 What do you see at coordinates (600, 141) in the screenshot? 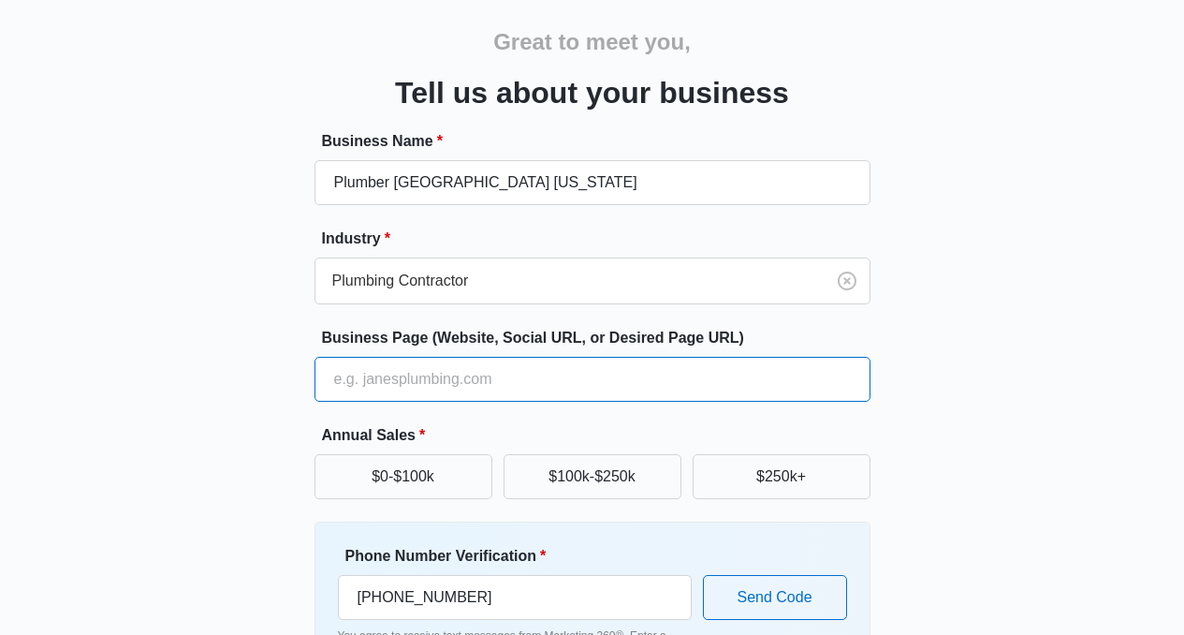
I see `label: Business Name` at bounding box center [600, 141].